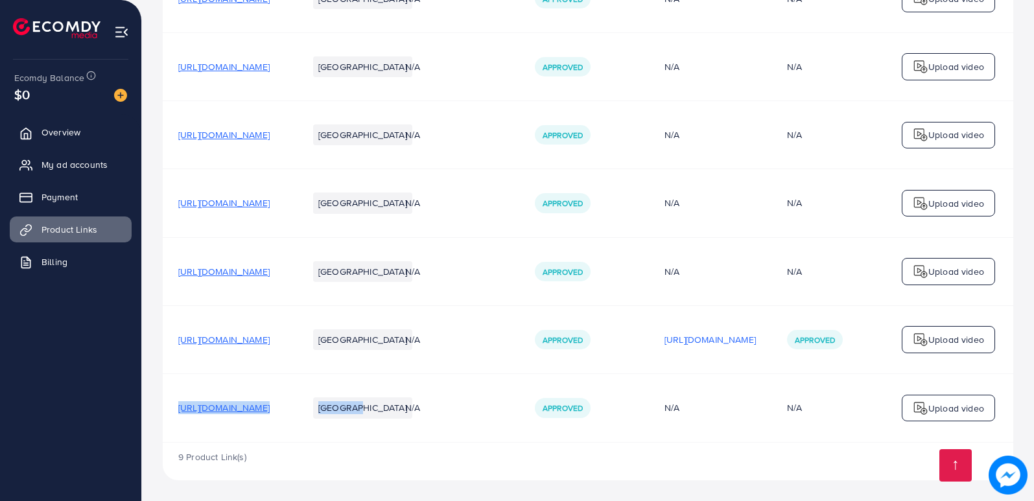  What do you see at coordinates (69, 229) in the screenshot?
I see `span: Product Links` at bounding box center [69, 229].